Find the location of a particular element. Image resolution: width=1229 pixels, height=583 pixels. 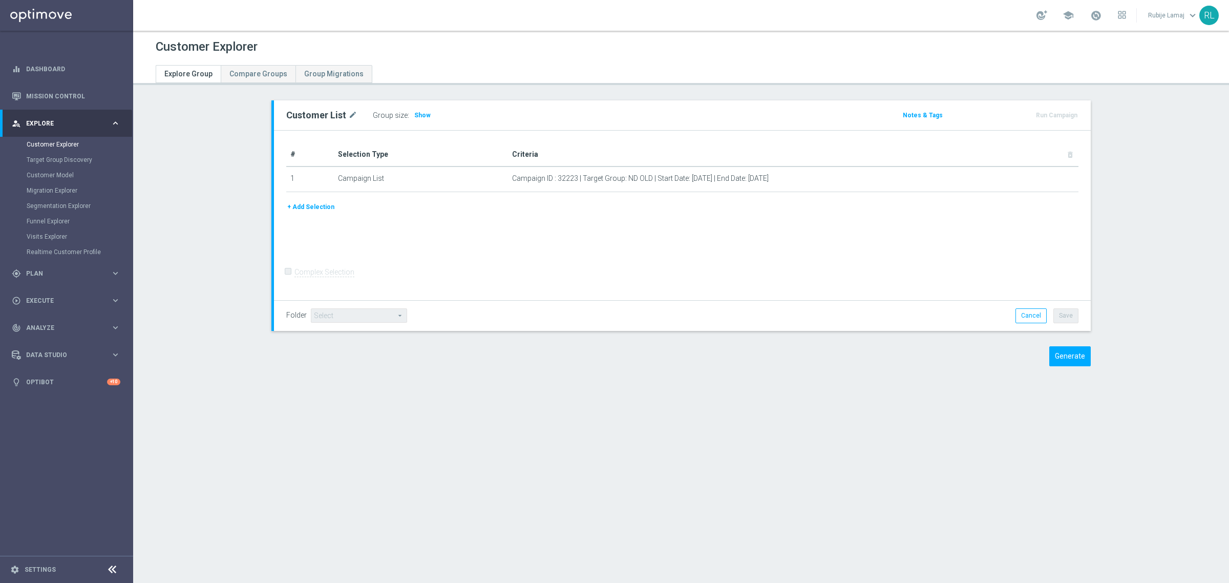

button: Data Studio keyboard_arrow_right is located at coordinates (66, 355).